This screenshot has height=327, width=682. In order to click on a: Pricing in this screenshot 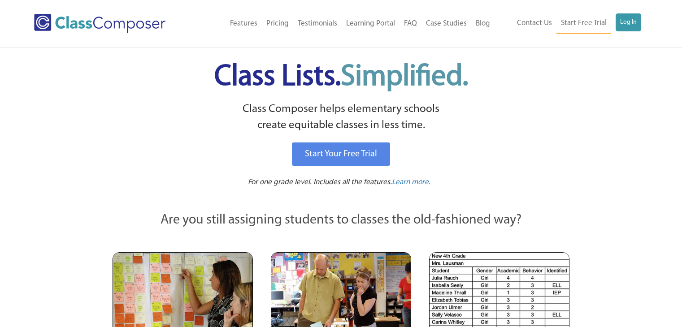, I will do `click(277, 24)`.